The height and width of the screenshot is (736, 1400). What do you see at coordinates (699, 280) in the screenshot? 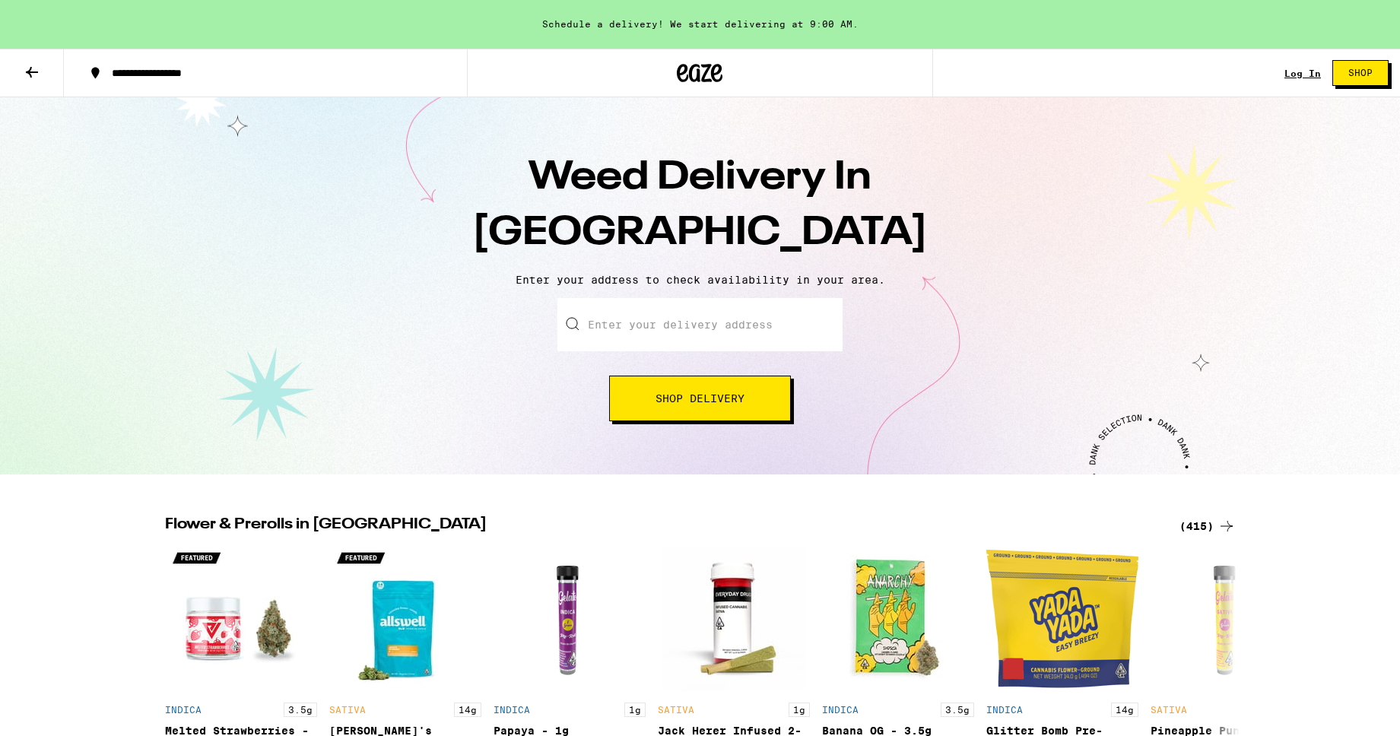
I see `p: Enter your address to check availability in your area.` at bounding box center [699, 280].